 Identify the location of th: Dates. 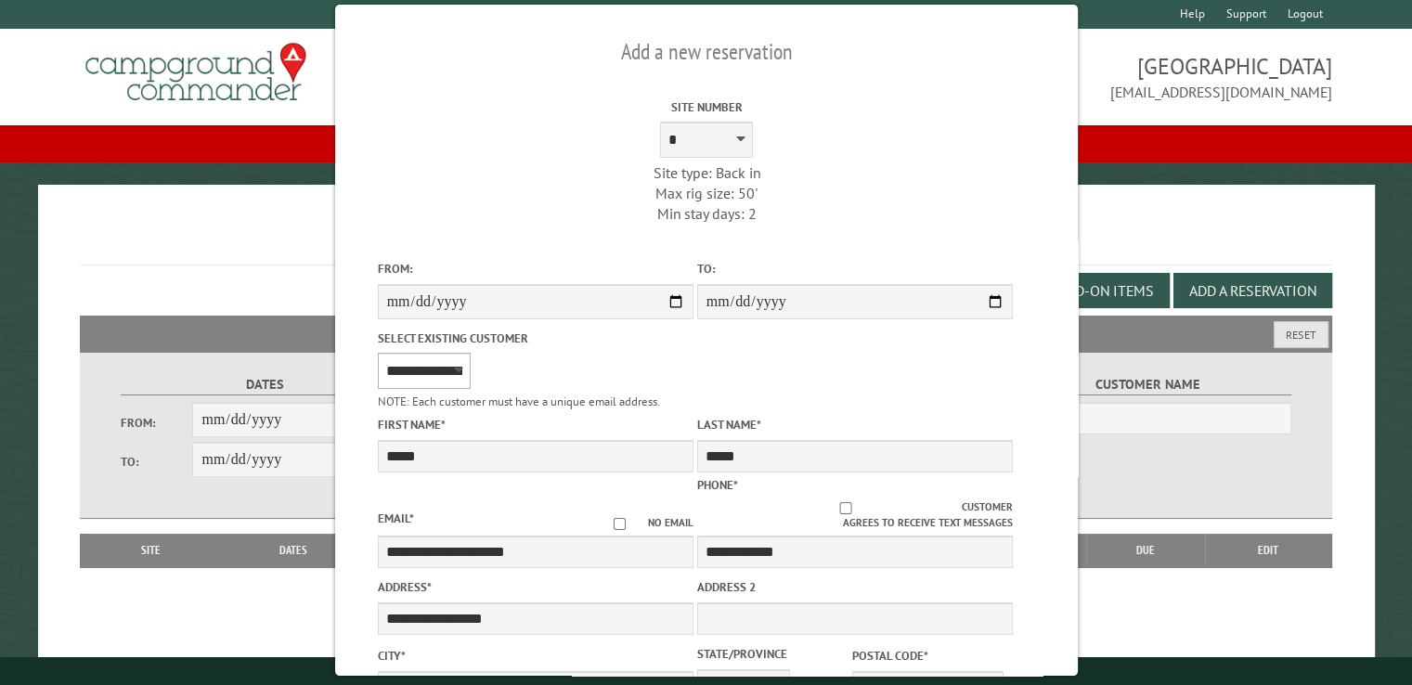
(293, 550).